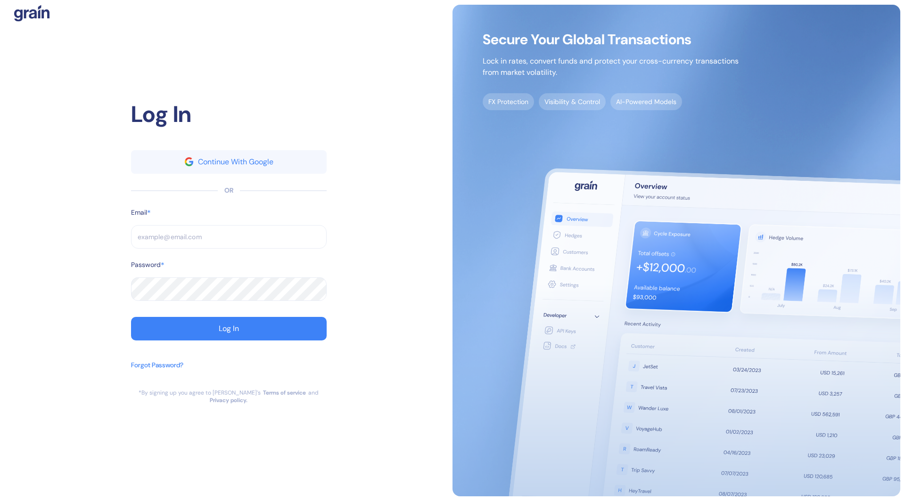 The height and width of the screenshot is (501, 905). What do you see at coordinates (610, 67) in the screenshot?
I see `p: Lock in rates, convert funds and protect your cross-currency transactions from market volatility.` at bounding box center [610, 67].